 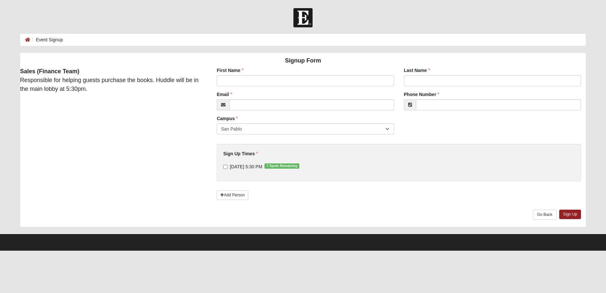 What do you see at coordinates (233, 195) in the screenshot?
I see `a: Add Person` at bounding box center [233, 195].